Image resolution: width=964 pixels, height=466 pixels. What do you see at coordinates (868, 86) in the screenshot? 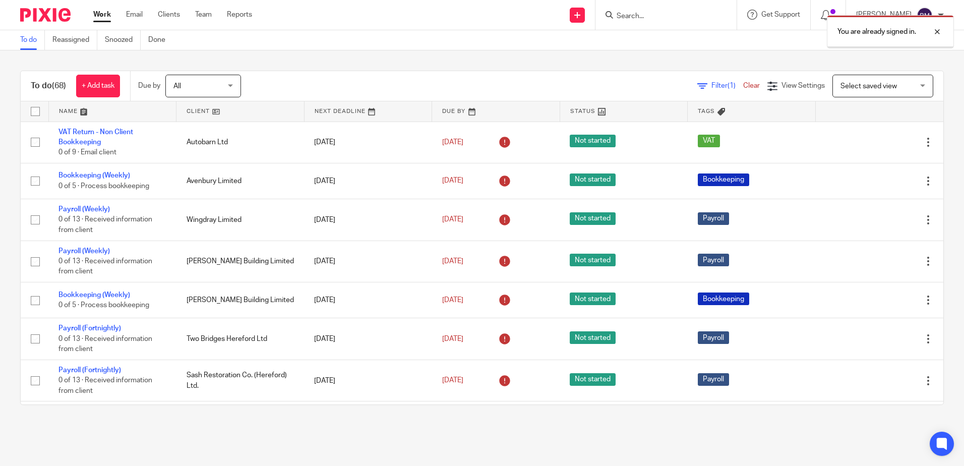
I see `span: Select saved view` at bounding box center [868, 86].